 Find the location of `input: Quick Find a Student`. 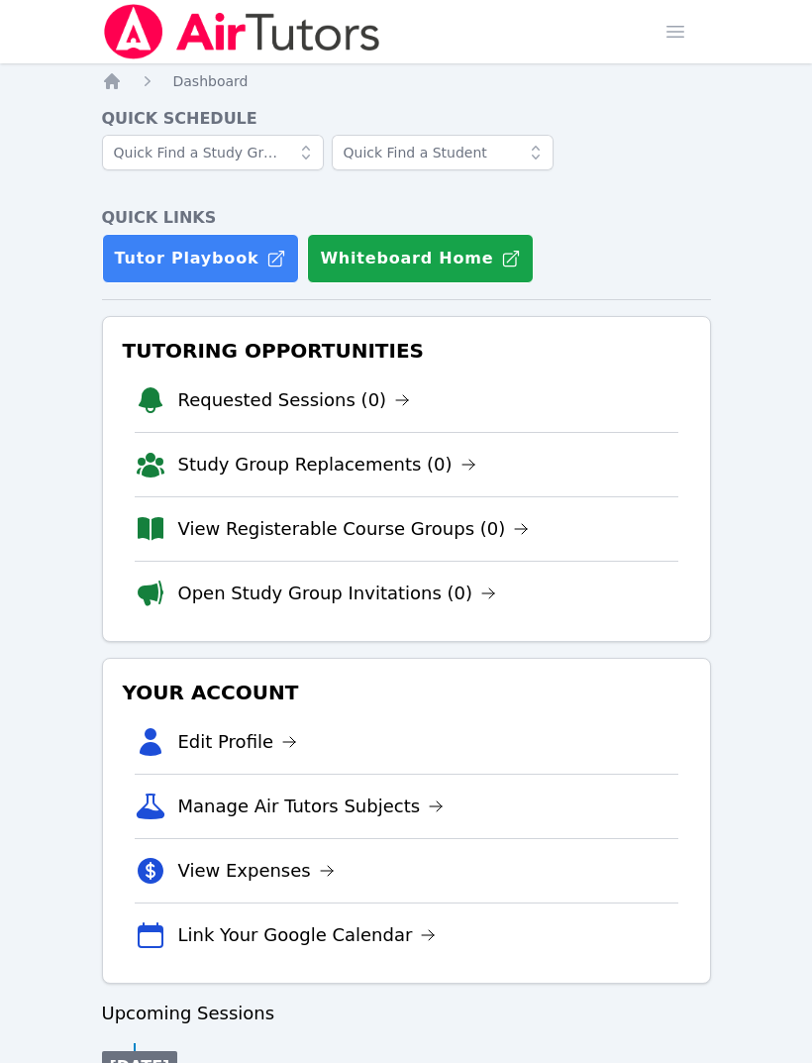

input: Quick Find a Student is located at coordinates (443, 153).